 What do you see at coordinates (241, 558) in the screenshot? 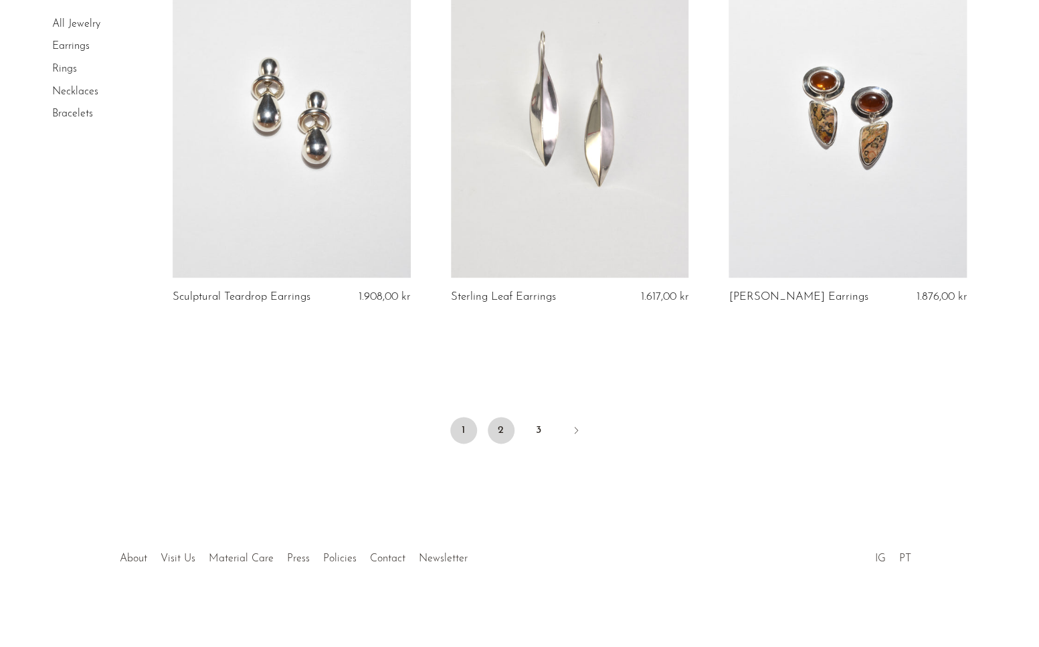
I see `a: Material Care` at bounding box center [241, 558].